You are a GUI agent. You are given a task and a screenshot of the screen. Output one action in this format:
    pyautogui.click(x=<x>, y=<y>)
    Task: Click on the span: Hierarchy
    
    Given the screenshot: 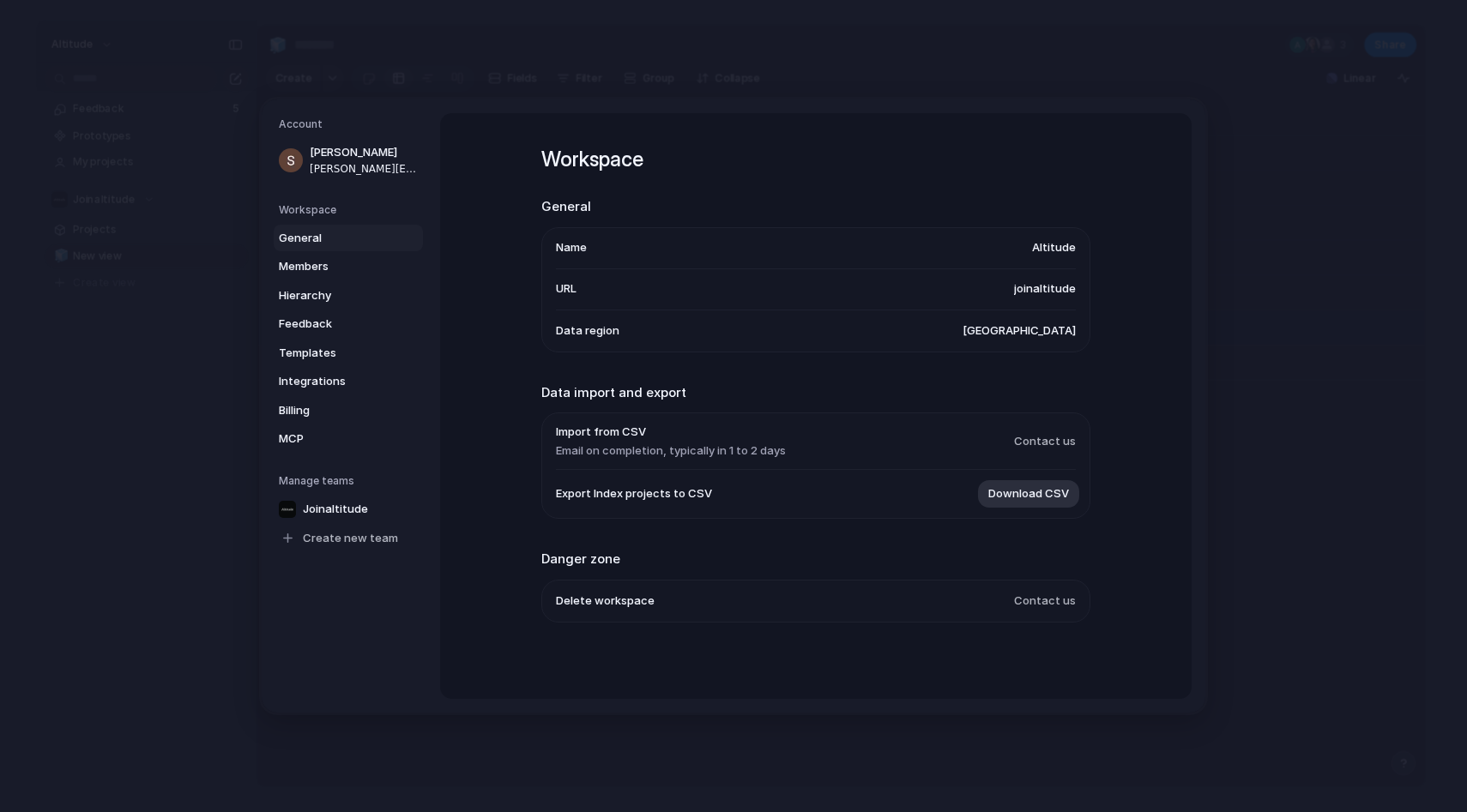 What is the action you would take?
    pyautogui.click(x=334, y=296)
    